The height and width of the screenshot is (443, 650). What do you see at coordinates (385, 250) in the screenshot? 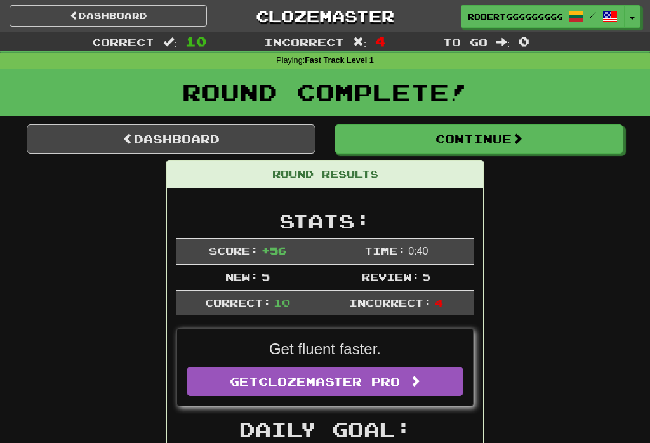
I see `span: Time:` at bounding box center [385, 250].